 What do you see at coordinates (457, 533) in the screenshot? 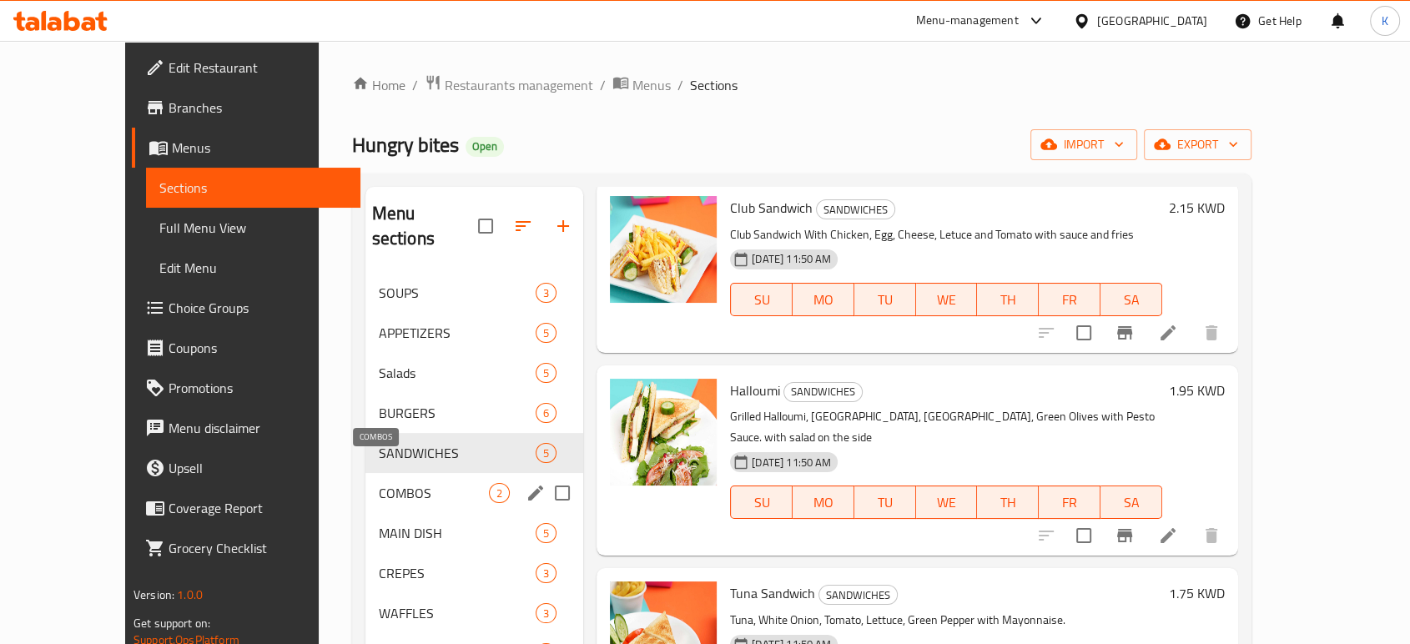
I see `div: MAIN DISH` at bounding box center [457, 533].